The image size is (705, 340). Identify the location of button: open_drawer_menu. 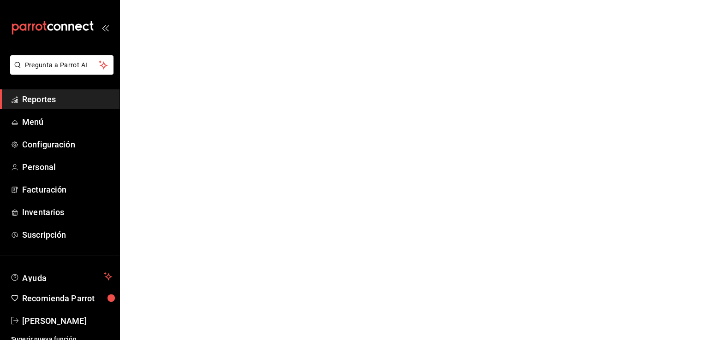
(105, 28).